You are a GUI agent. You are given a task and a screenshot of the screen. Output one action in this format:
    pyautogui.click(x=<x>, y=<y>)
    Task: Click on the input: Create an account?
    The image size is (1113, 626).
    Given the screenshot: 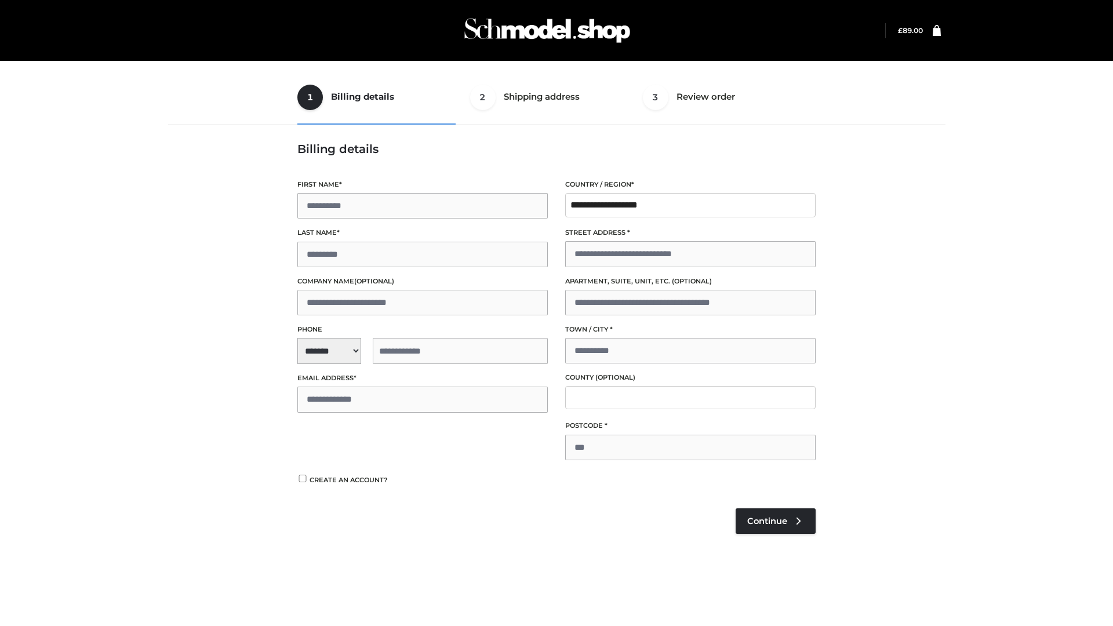 What is the action you would take?
    pyautogui.click(x=302, y=478)
    